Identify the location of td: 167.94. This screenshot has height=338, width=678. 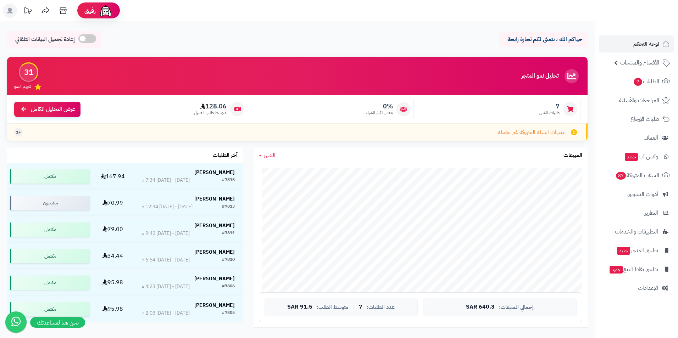
(113, 177).